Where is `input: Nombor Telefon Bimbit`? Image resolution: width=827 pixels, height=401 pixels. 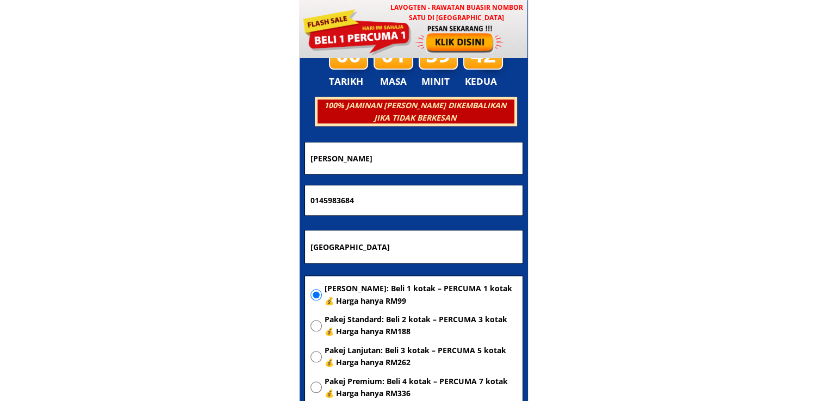 input: Nombor Telefon Bimbit is located at coordinates (414, 201).